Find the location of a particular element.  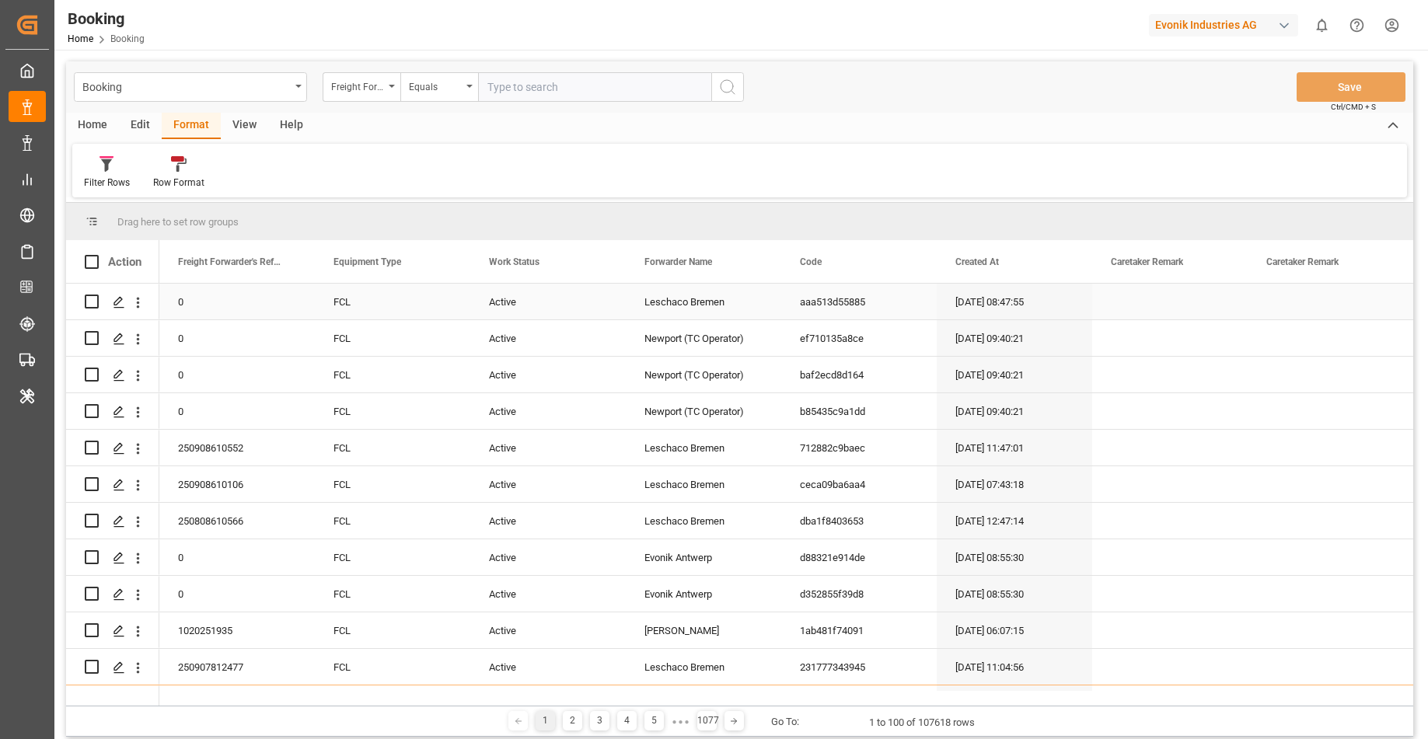

button: show 0 new notifications is located at coordinates (1321, 25).